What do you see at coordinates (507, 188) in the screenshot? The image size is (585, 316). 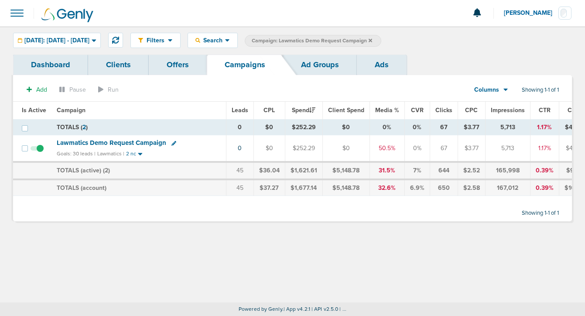 I see `td: 167,012` at bounding box center [507, 188].